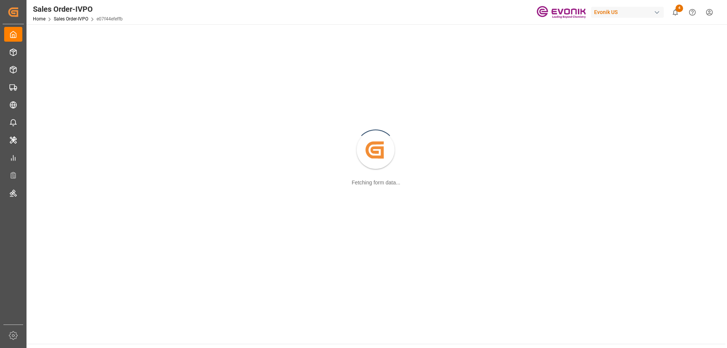 The width and height of the screenshot is (727, 348). Describe the element at coordinates (692, 12) in the screenshot. I see `button: Help Center` at that location.